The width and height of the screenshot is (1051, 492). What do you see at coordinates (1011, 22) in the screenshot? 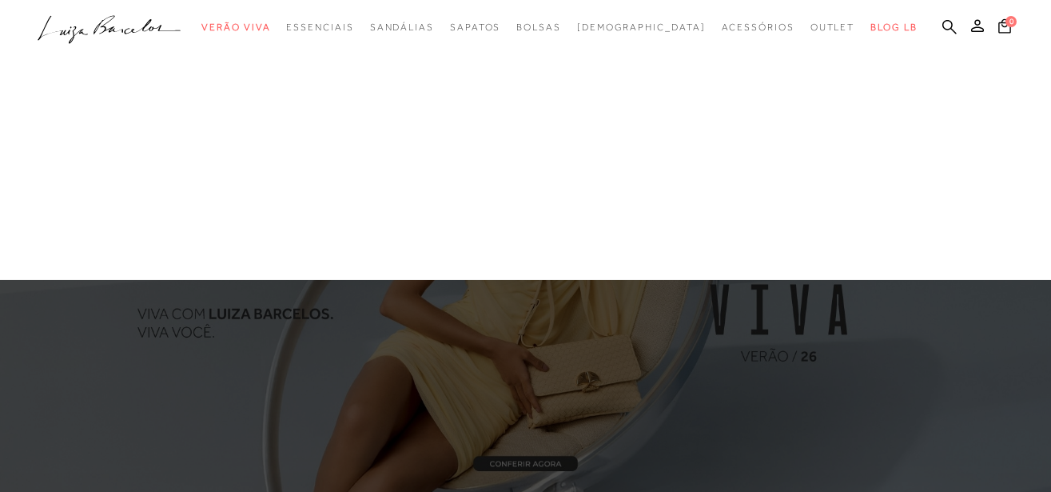
I see `span: 0` at bounding box center [1011, 22].